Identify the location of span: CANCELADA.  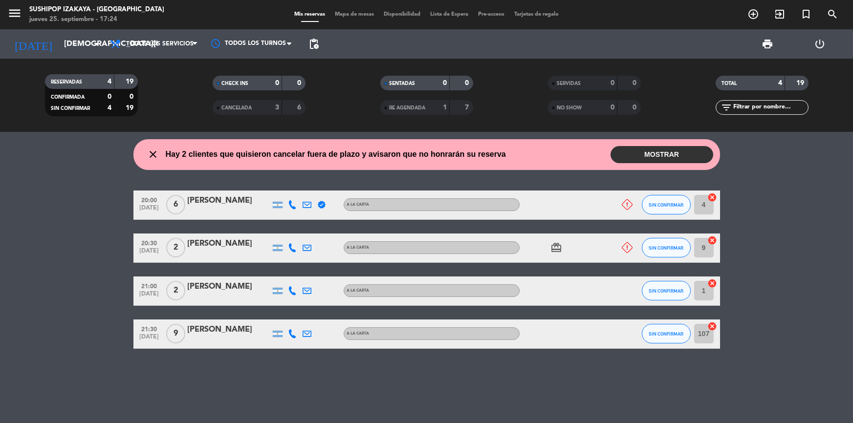
(237, 108).